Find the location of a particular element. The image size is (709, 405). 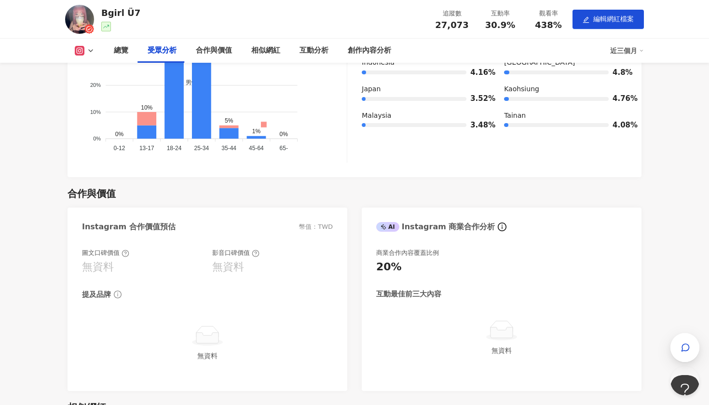

span: 4.8% is located at coordinates (620, 72).